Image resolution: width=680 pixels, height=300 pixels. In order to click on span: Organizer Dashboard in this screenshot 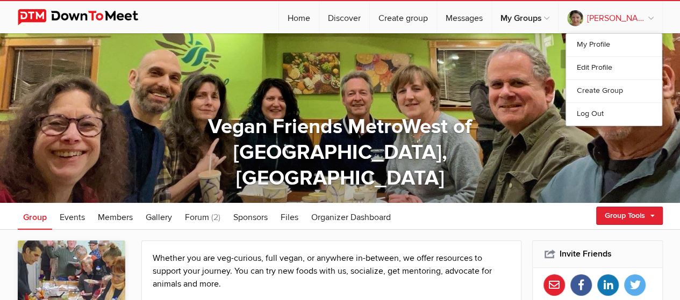, I will do `click(351, 218)`.